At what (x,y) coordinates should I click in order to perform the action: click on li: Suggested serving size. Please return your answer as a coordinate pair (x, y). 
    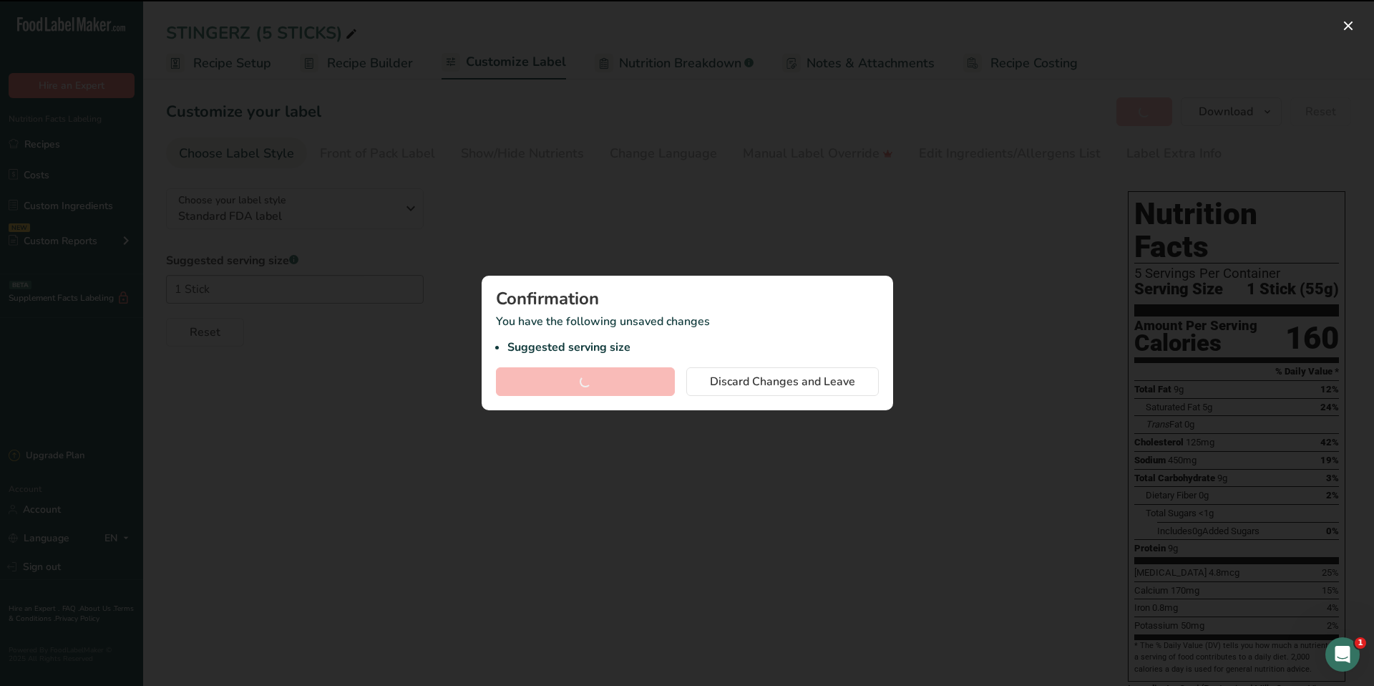
    Looking at the image, I should click on (693, 347).